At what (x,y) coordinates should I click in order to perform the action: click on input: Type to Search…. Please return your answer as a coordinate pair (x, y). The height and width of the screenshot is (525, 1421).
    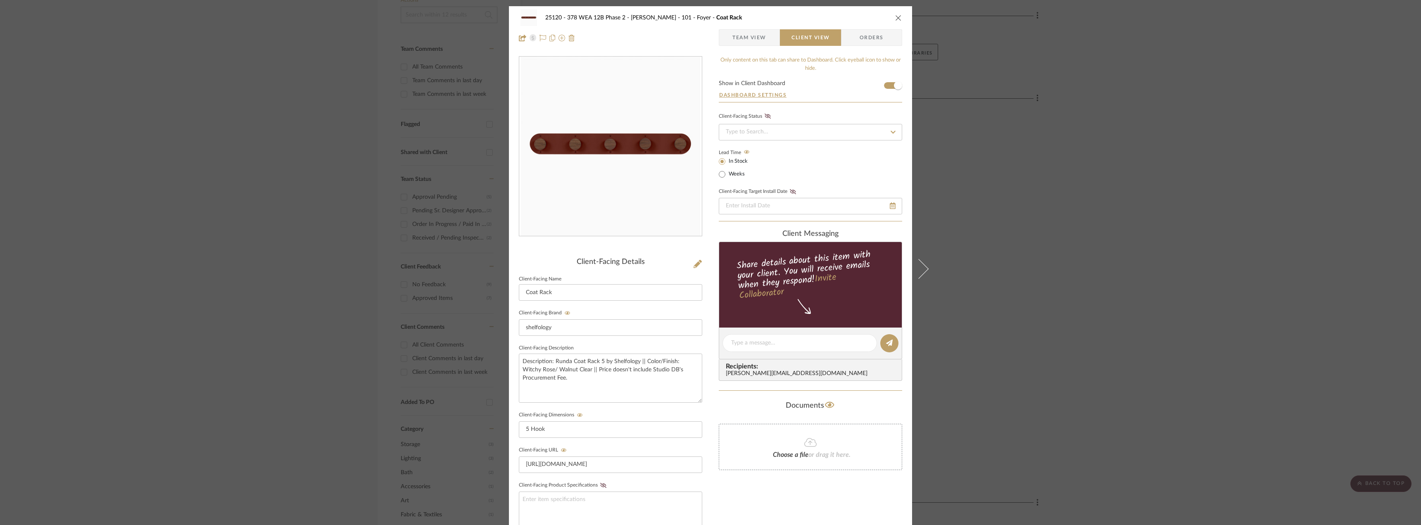
    Looking at the image, I should click on (811, 132).